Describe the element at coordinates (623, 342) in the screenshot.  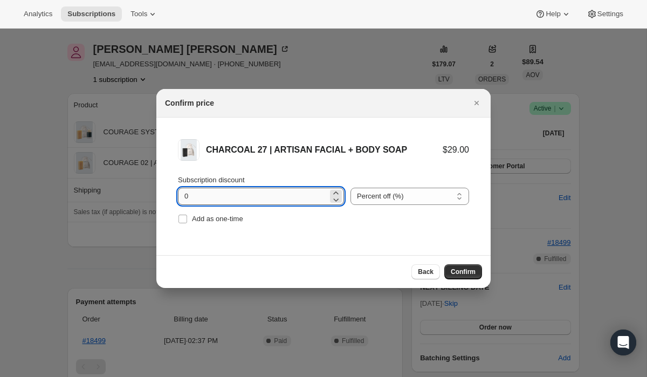
I see `div: Open Intercom Messenger` at that location.